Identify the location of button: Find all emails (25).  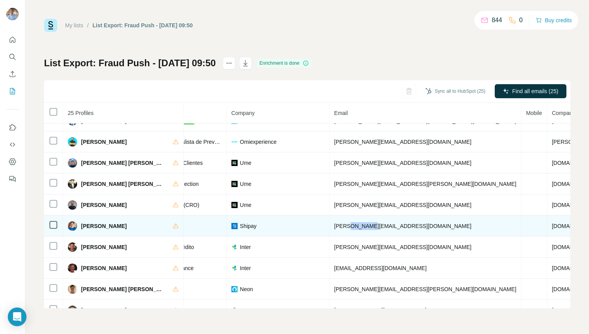
(531, 91).